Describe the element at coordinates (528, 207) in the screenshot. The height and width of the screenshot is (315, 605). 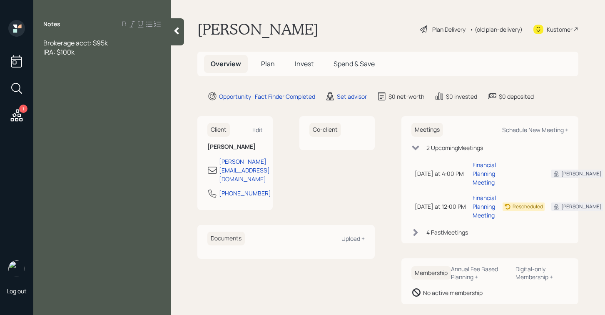
I see `div: Rescheduled` at that location.